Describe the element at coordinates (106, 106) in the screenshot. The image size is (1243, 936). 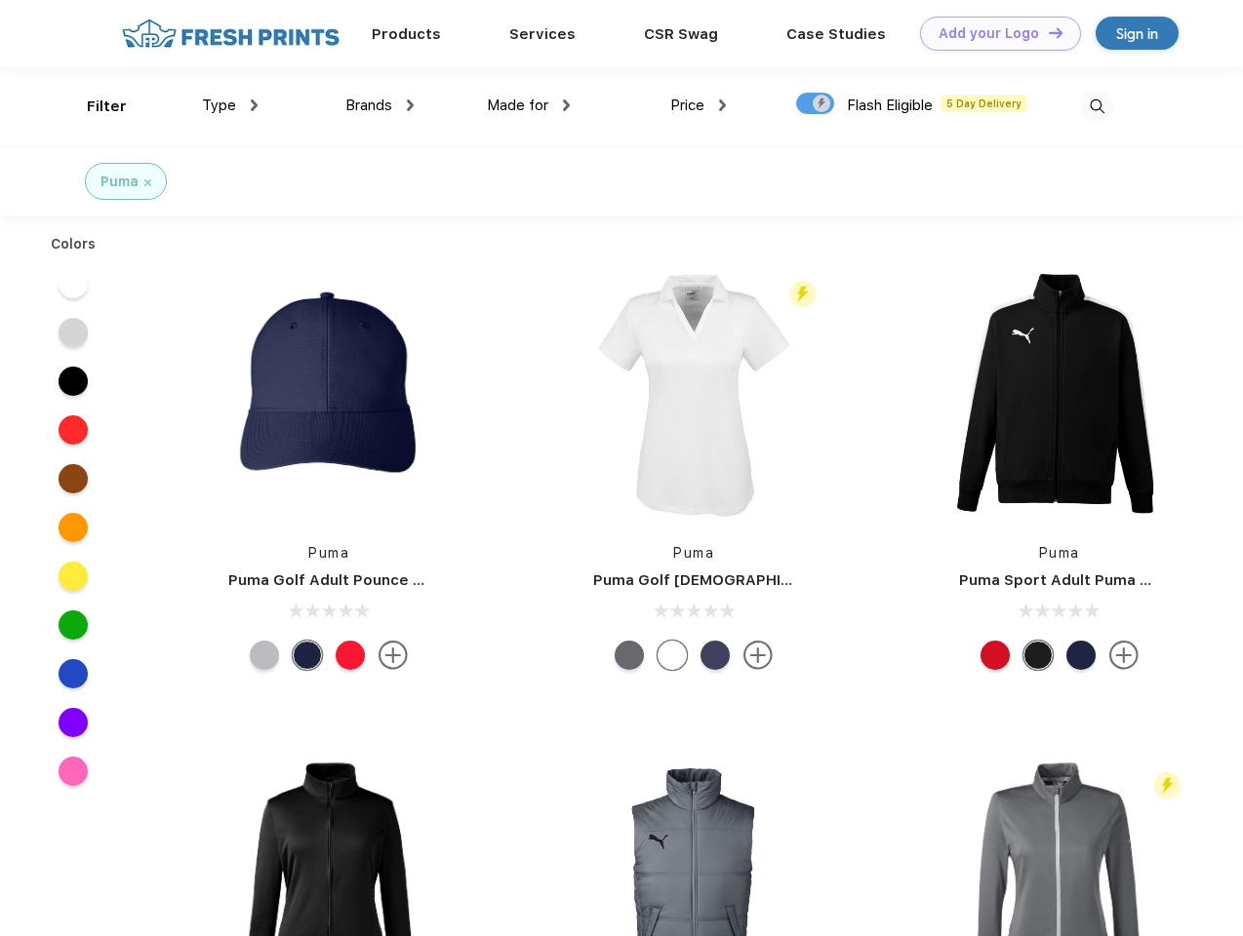
I see `div: Filter` at that location.